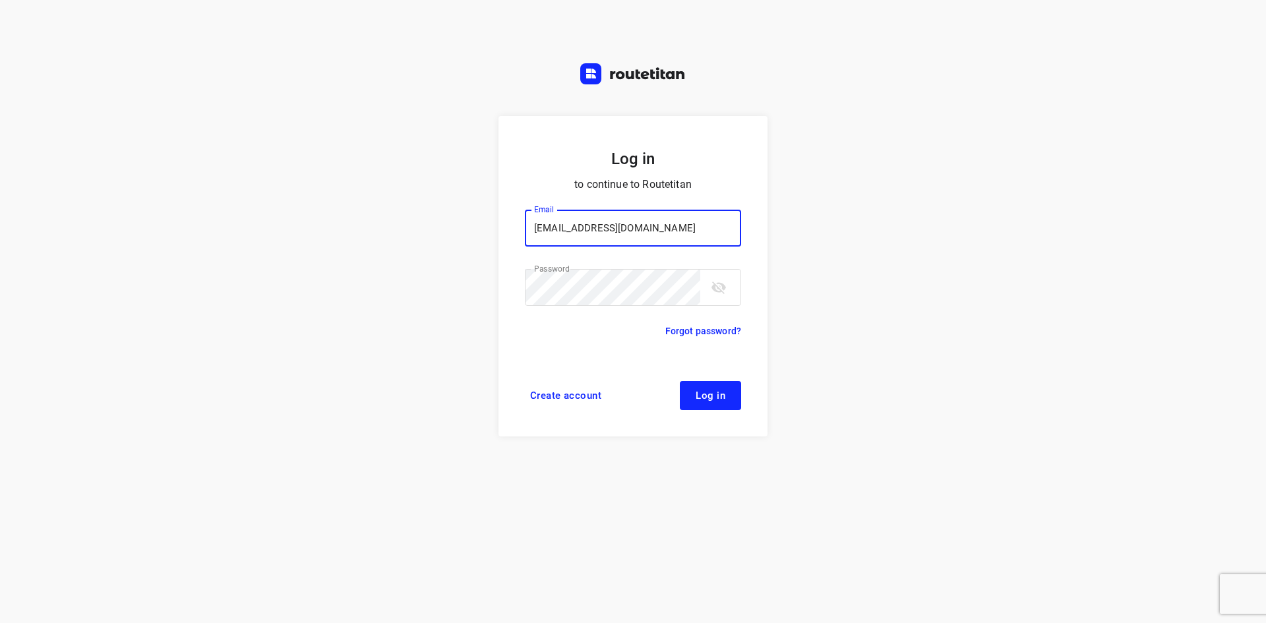  What do you see at coordinates (719, 287) in the screenshot?
I see `button: toggle password visibility` at bounding box center [719, 287].